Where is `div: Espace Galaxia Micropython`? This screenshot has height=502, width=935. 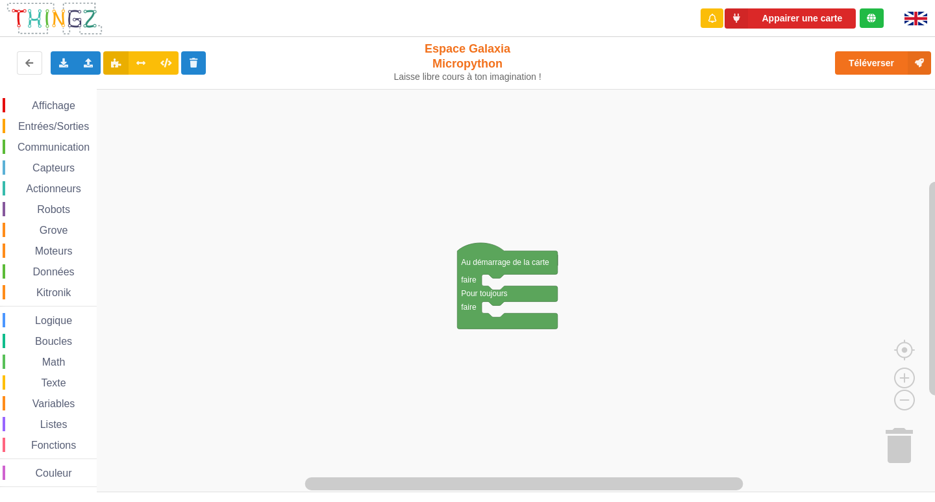 div: Espace Galaxia Micropython is located at coordinates (468, 62).